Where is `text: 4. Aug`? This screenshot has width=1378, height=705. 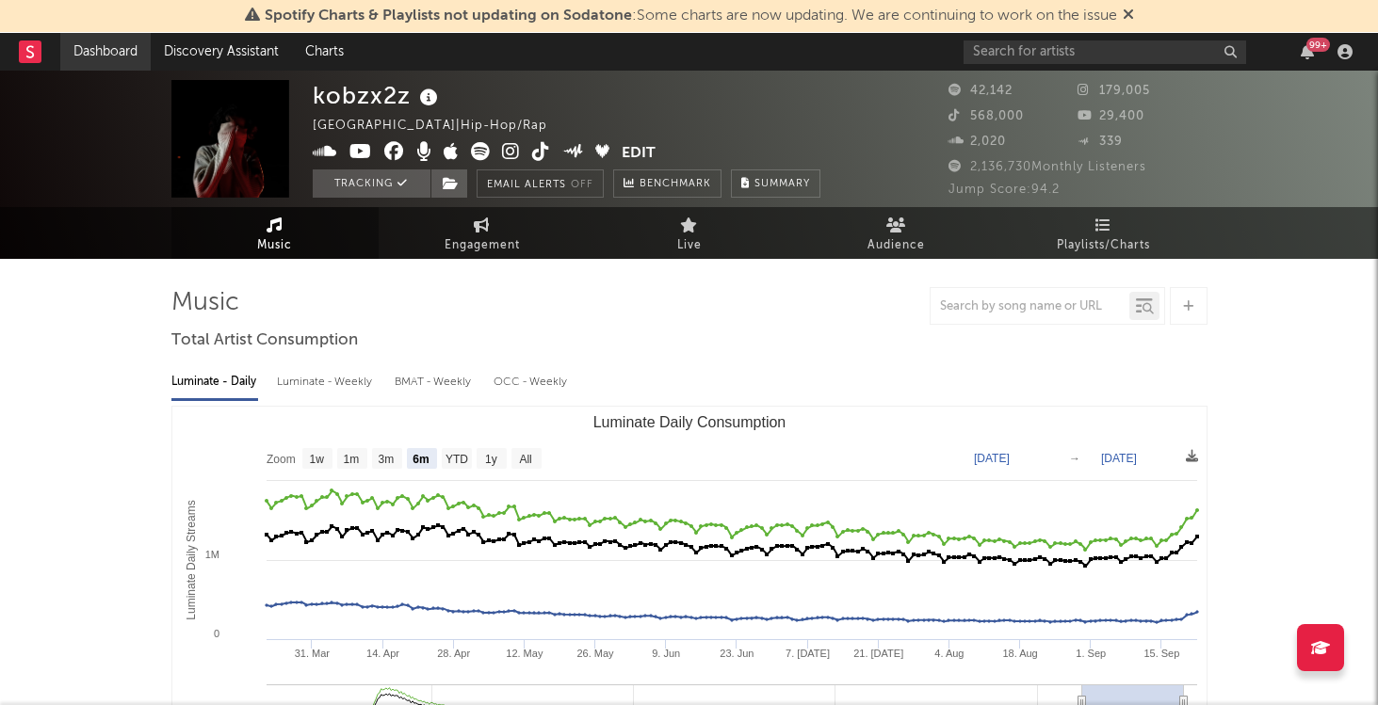 text: 4. Aug is located at coordinates (948, 653).